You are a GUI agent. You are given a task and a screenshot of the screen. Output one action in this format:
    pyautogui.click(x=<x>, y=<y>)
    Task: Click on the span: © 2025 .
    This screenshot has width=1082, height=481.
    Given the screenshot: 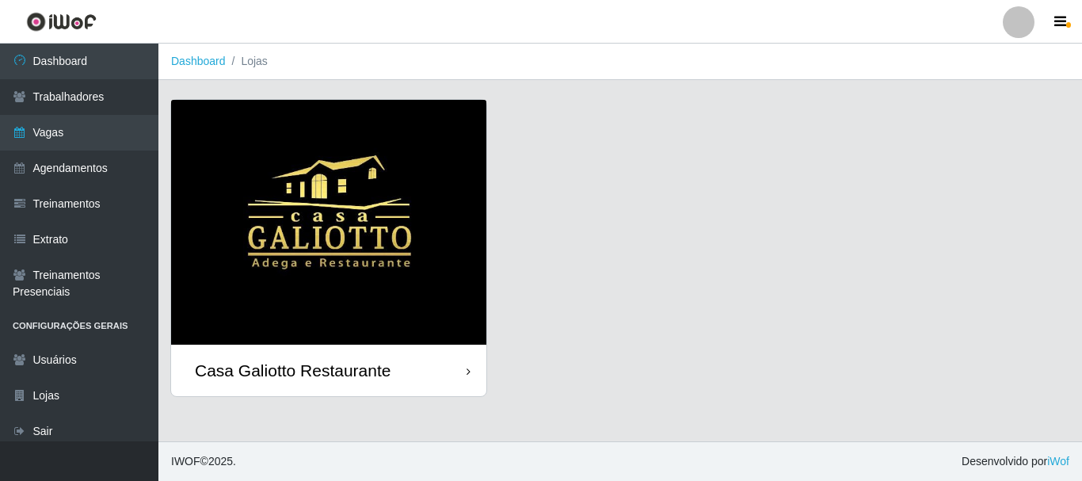 What is the action you would take?
    pyautogui.click(x=204, y=461)
    